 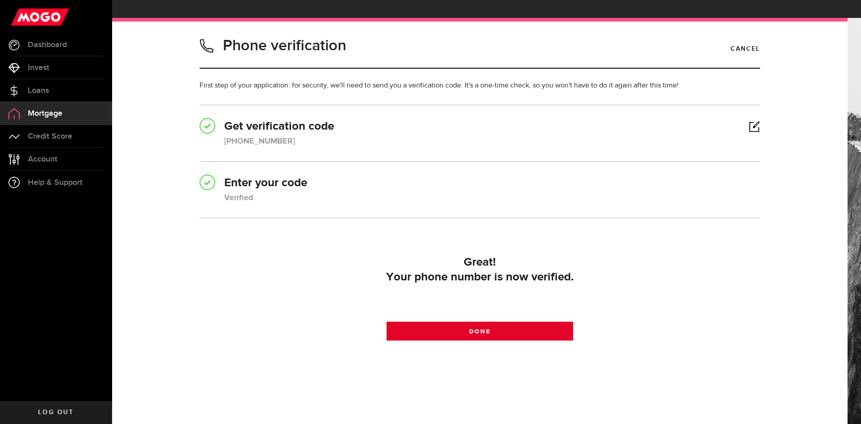 What do you see at coordinates (480, 262) in the screenshot?
I see `h2: Great!` at bounding box center [480, 262].